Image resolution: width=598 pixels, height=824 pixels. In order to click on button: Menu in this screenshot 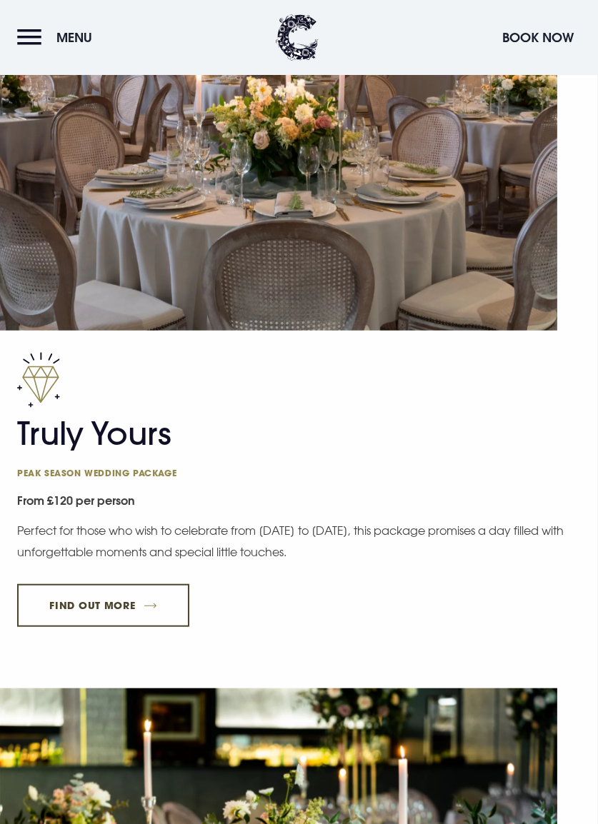, I will do `click(58, 37)`.